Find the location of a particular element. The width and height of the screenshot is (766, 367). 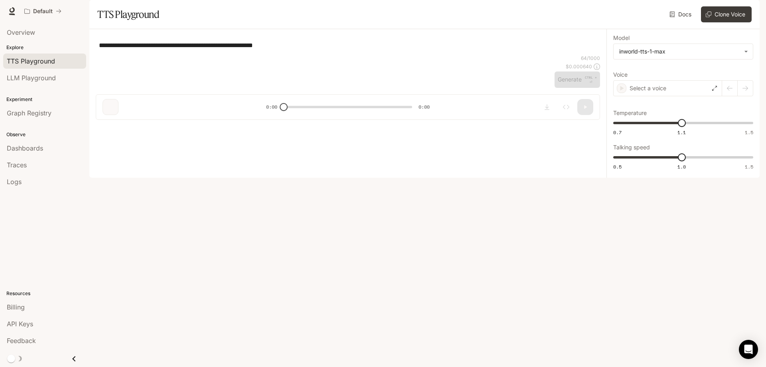

h1: TTS Playground is located at coordinates (128, 14).